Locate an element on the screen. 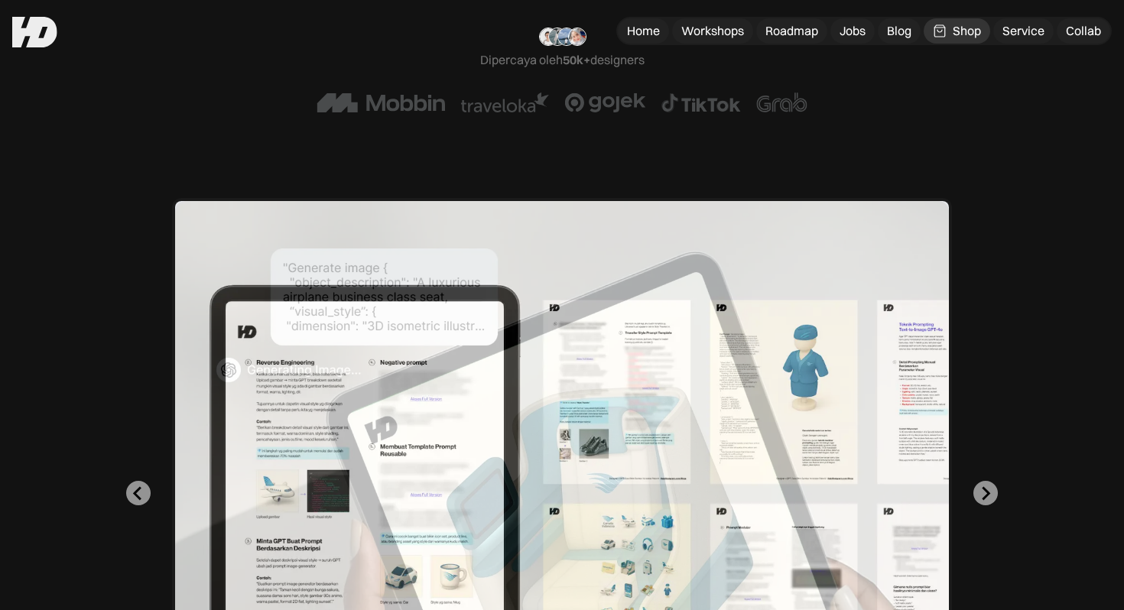 This screenshot has height=610, width=1124. div: Jobs is located at coordinates (852, 31).